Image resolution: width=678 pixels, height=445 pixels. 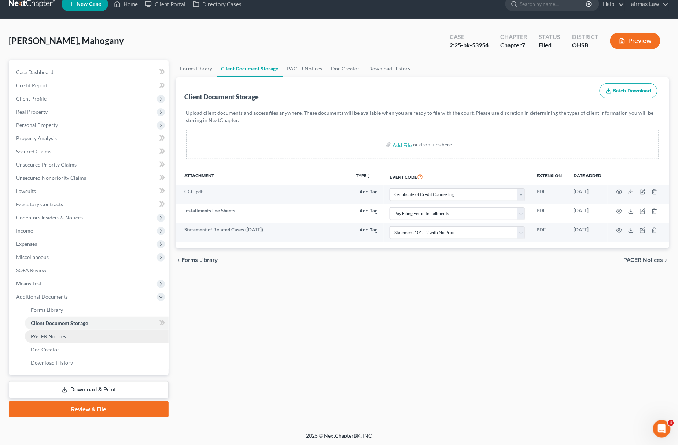 I want to click on p: Upload client documents and access files anywhere. These documents will be available when you are..., so click(x=423, y=117).